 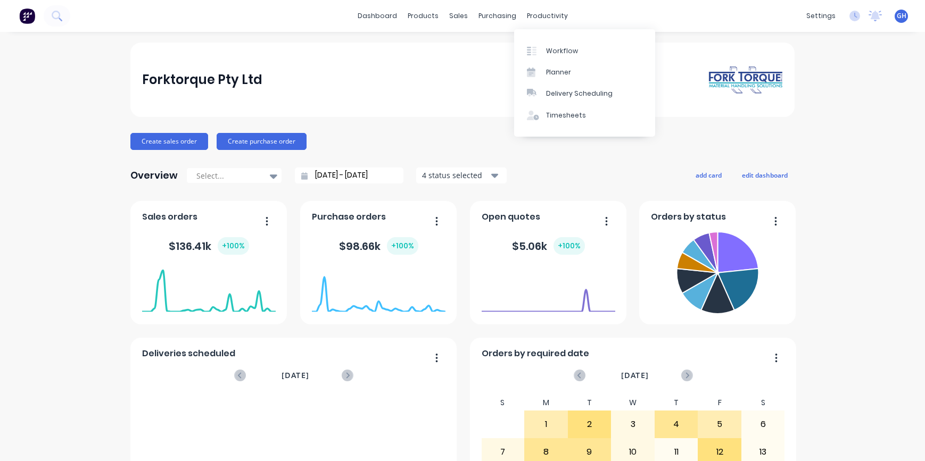 What do you see at coordinates (546, 425) in the screenshot?
I see `div: 1` at bounding box center [546, 425].